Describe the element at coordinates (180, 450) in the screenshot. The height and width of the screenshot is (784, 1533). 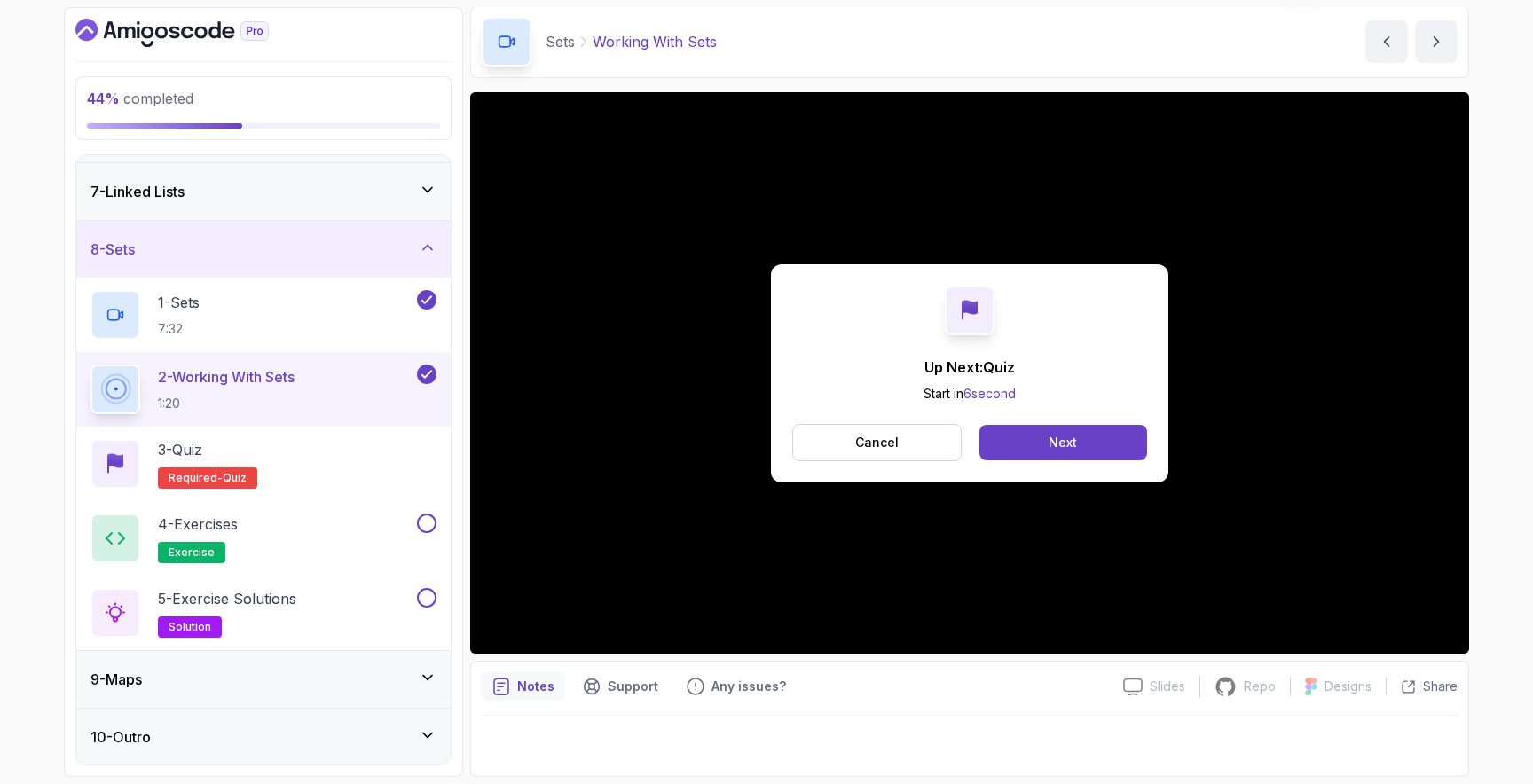
I see `p: 3 - Quiz` at that location.